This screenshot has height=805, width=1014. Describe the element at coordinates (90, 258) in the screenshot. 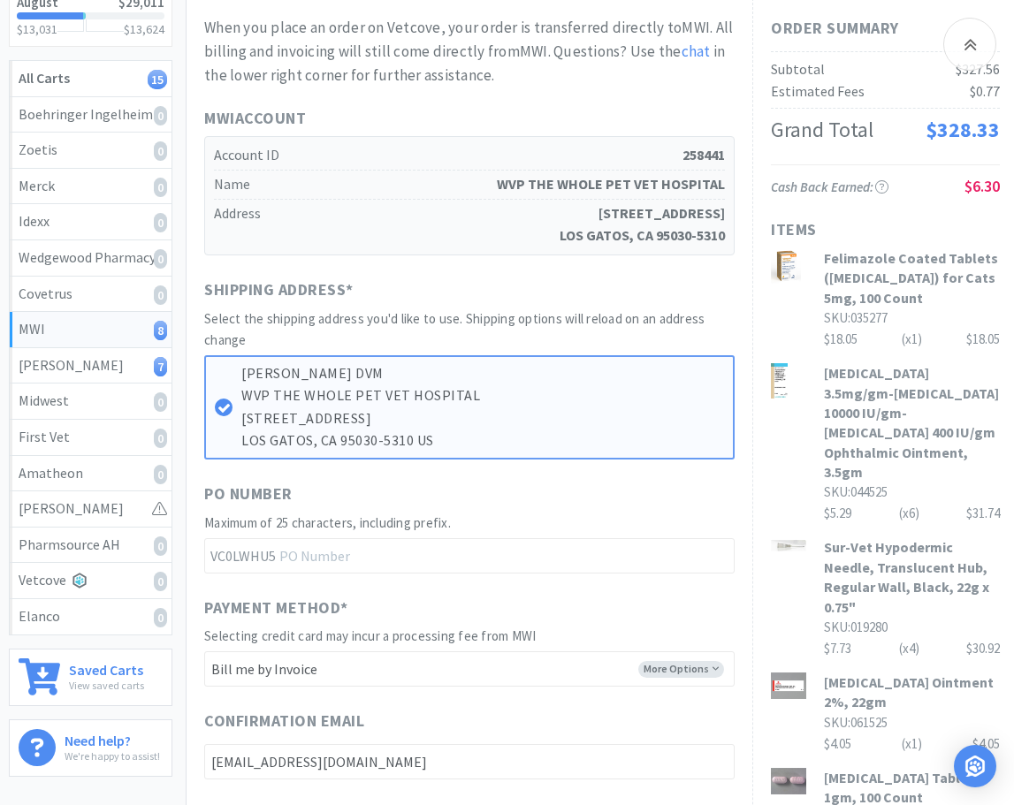

I see `a: Wedgewood Pharmacy0` at that location.